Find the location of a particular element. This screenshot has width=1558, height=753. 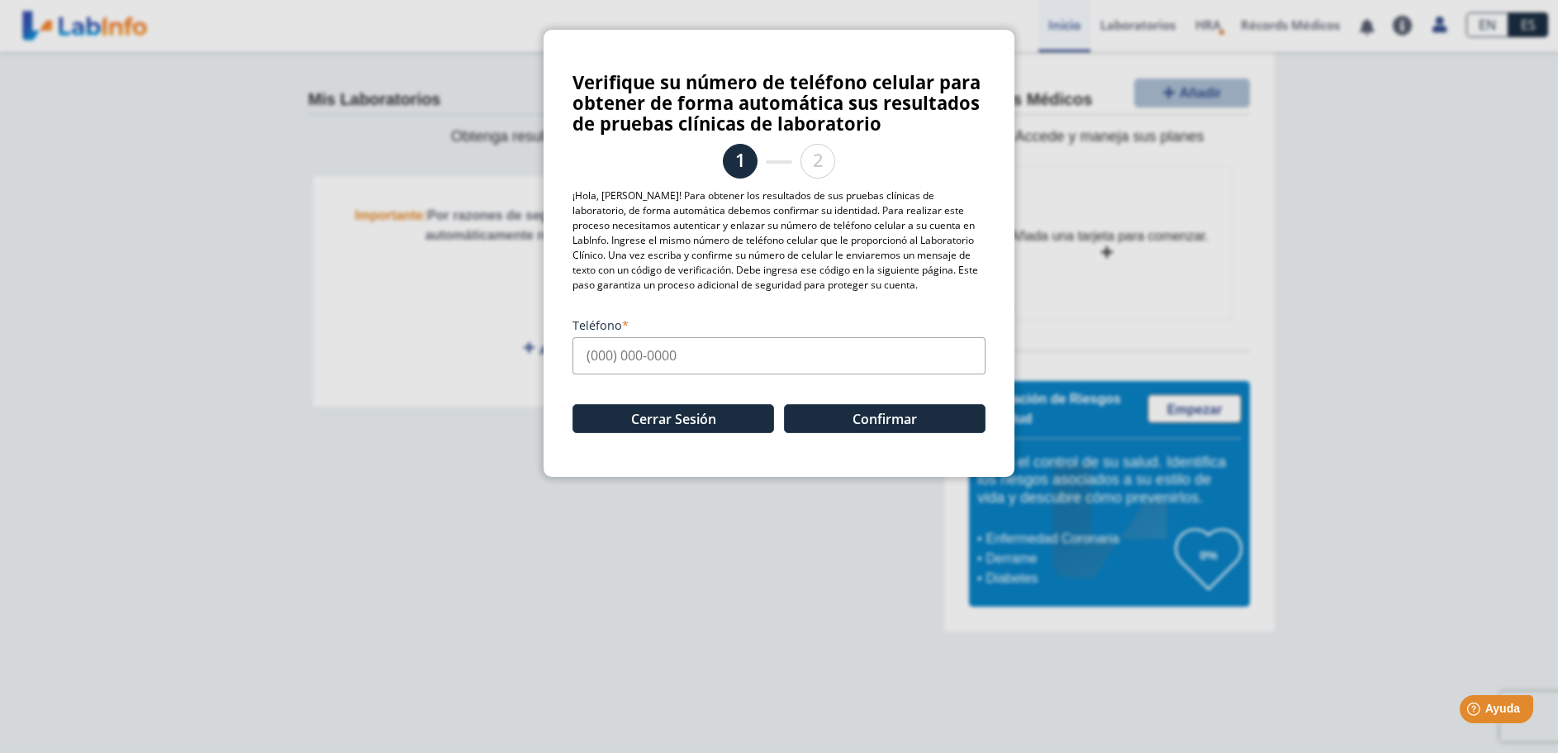

input: (000) 000-0000 is located at coordinates (779, 355).